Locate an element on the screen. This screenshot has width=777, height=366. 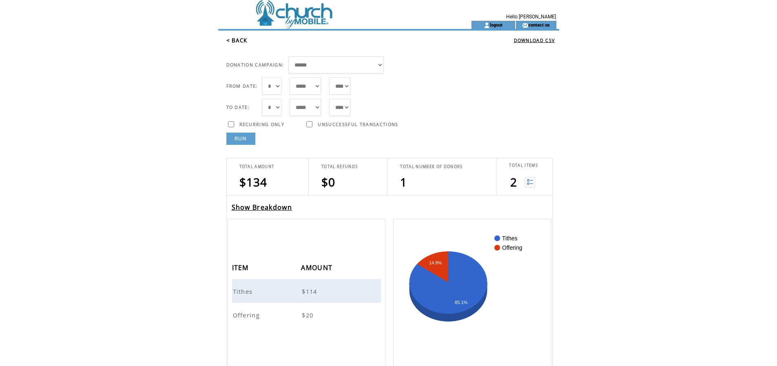
span: FROM DATE: is located at coordinates (242, 86).